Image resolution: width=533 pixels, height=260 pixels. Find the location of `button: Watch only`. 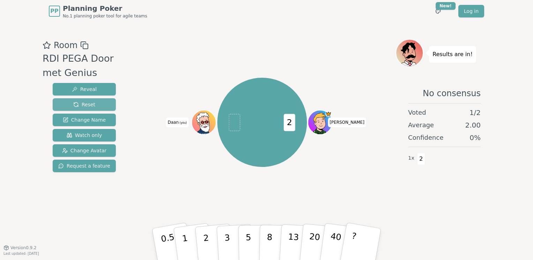

button: Watch only is located at coordinates (84, 135).